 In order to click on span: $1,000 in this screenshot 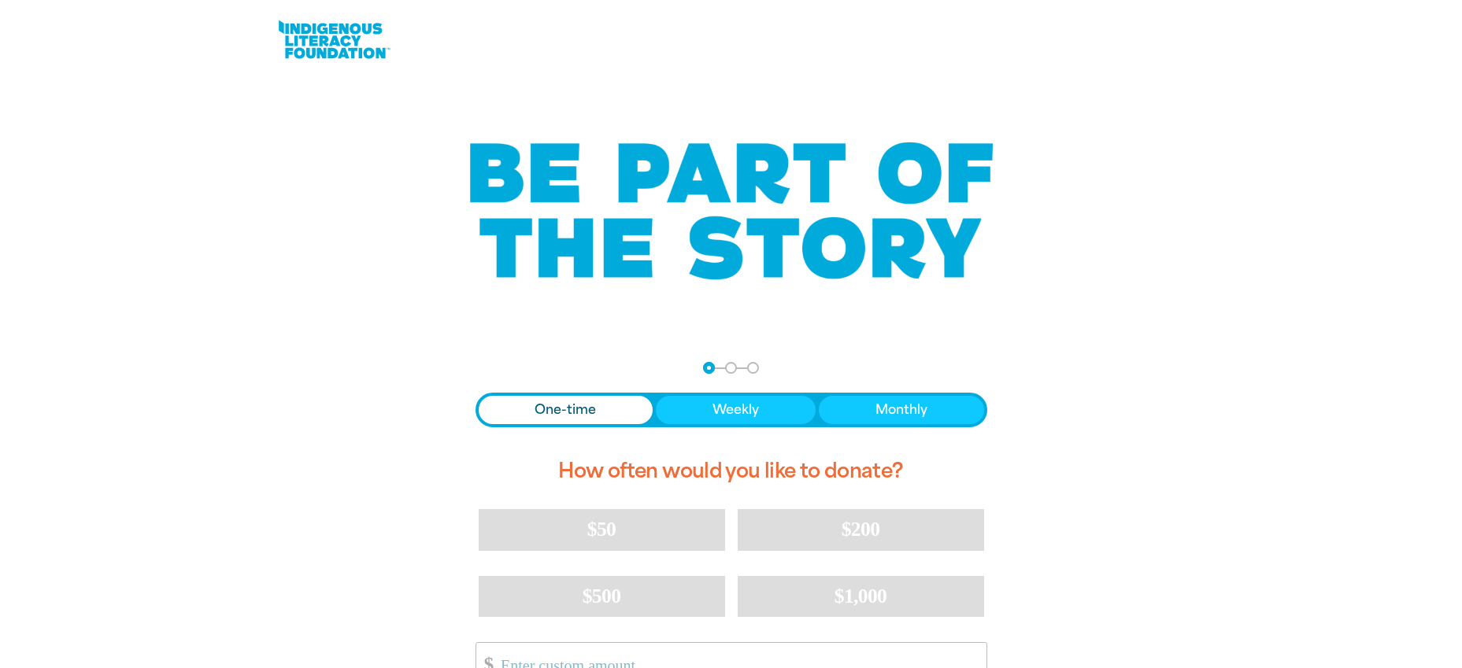, I will do `click(861, 596)`.